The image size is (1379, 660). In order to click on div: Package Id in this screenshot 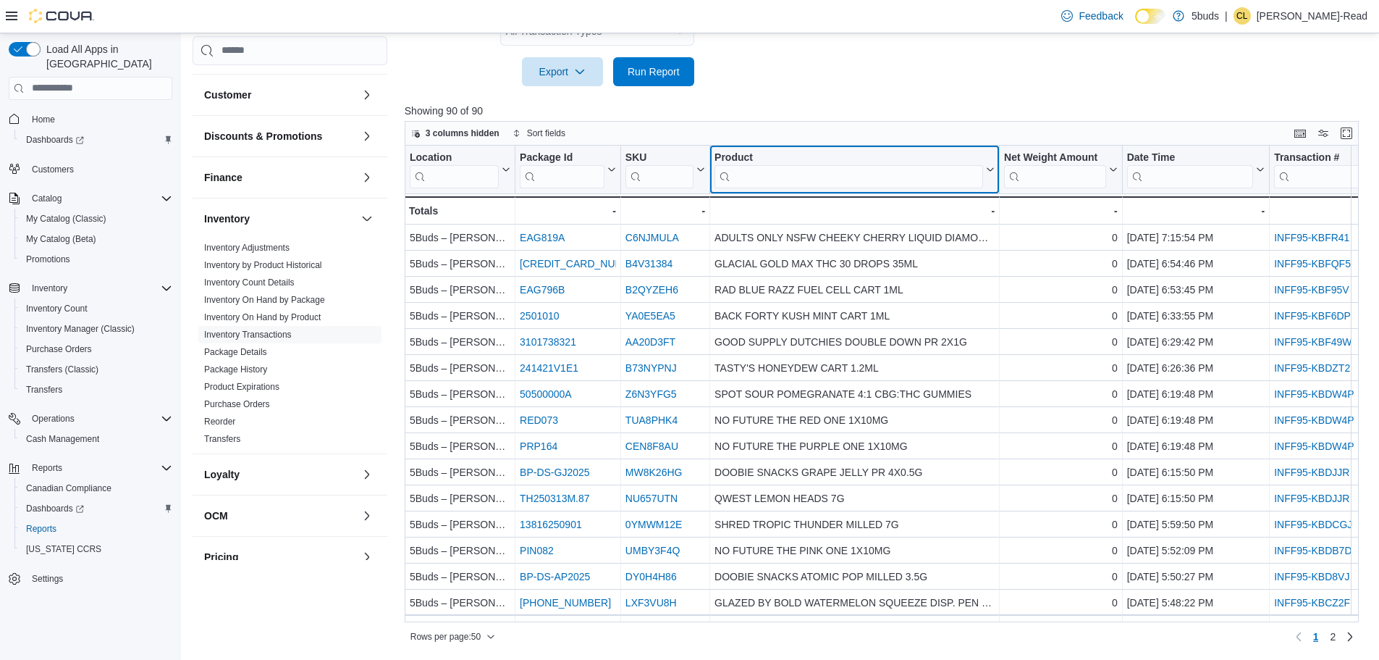, I will do `click(562, 157)`.